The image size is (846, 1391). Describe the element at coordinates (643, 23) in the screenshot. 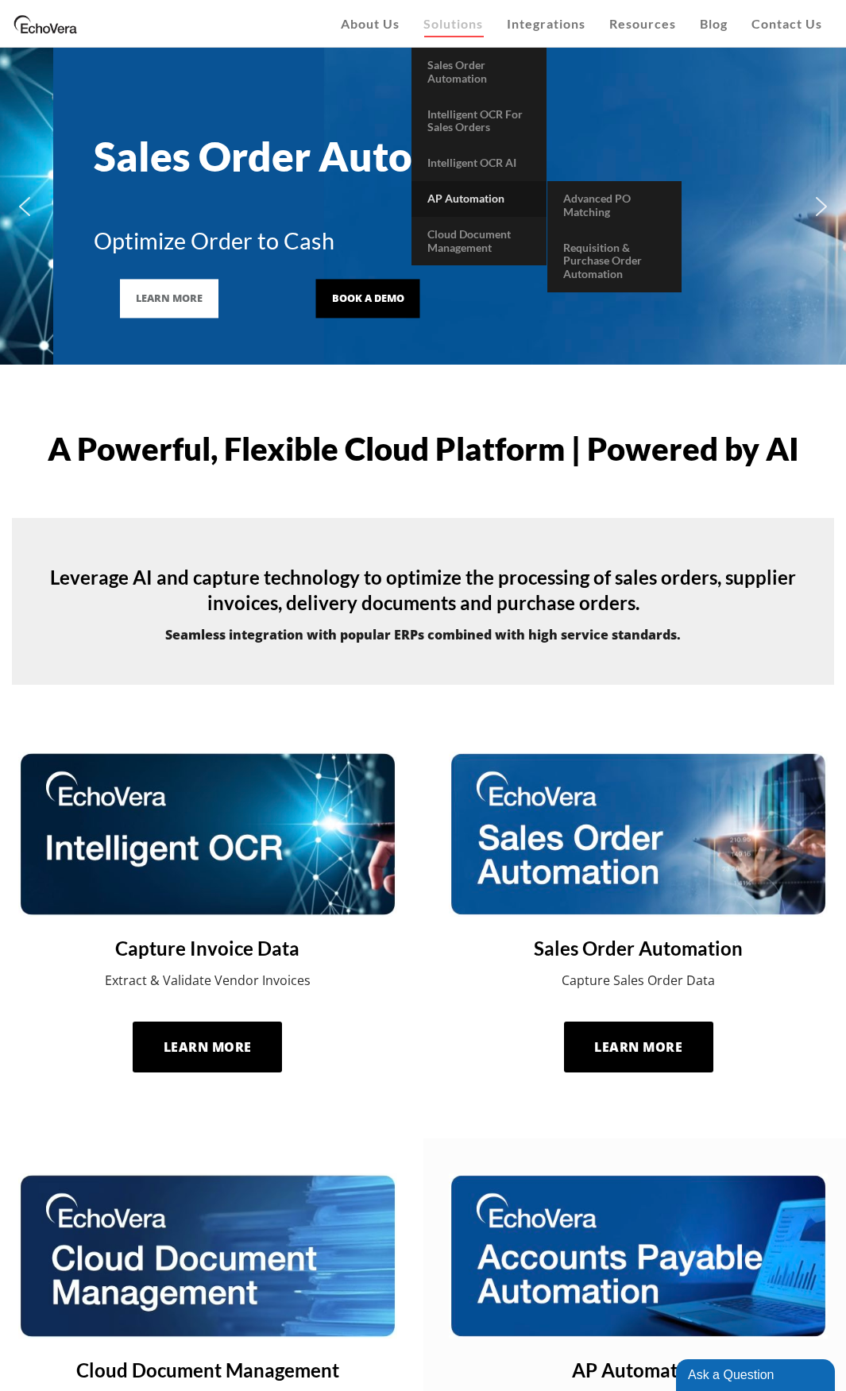

I see `span: Resources` at that location.